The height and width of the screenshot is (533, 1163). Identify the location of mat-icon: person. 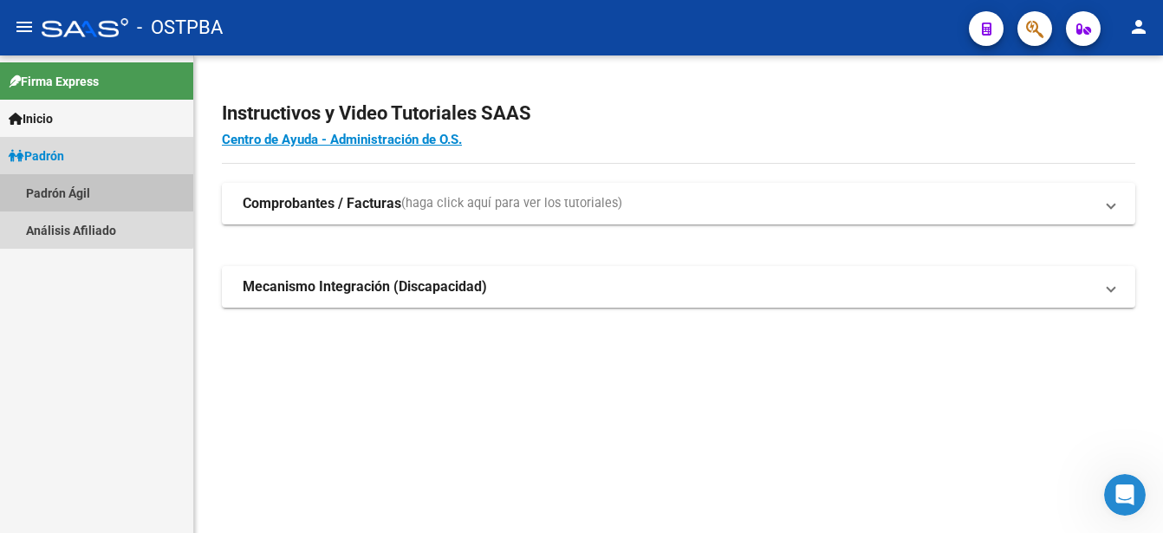
(1139, 27).